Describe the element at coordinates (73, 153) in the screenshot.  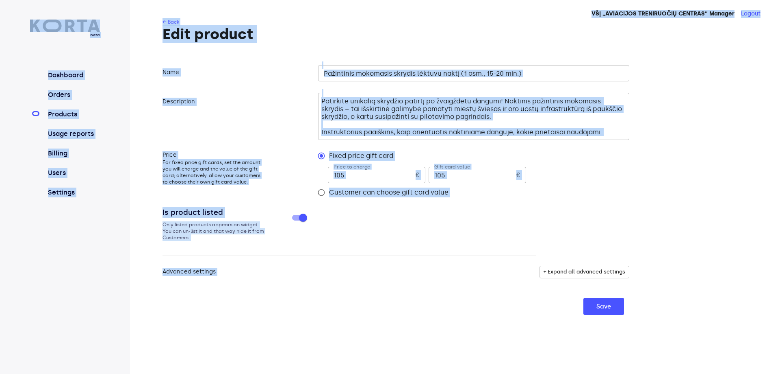
I see `a: Billing` at that location.